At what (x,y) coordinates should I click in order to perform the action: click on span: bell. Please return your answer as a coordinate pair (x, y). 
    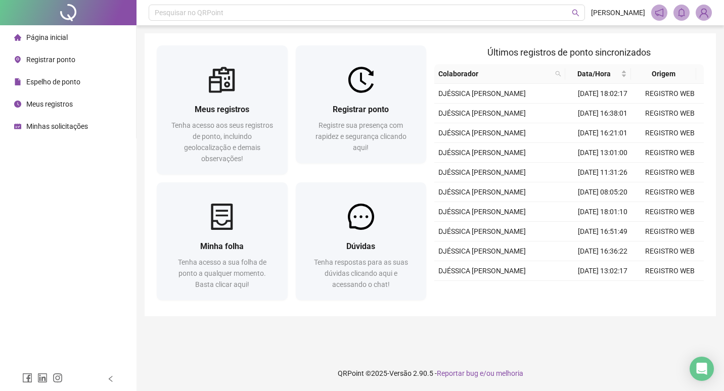
    Looking at the image, I should click on (681, 13).